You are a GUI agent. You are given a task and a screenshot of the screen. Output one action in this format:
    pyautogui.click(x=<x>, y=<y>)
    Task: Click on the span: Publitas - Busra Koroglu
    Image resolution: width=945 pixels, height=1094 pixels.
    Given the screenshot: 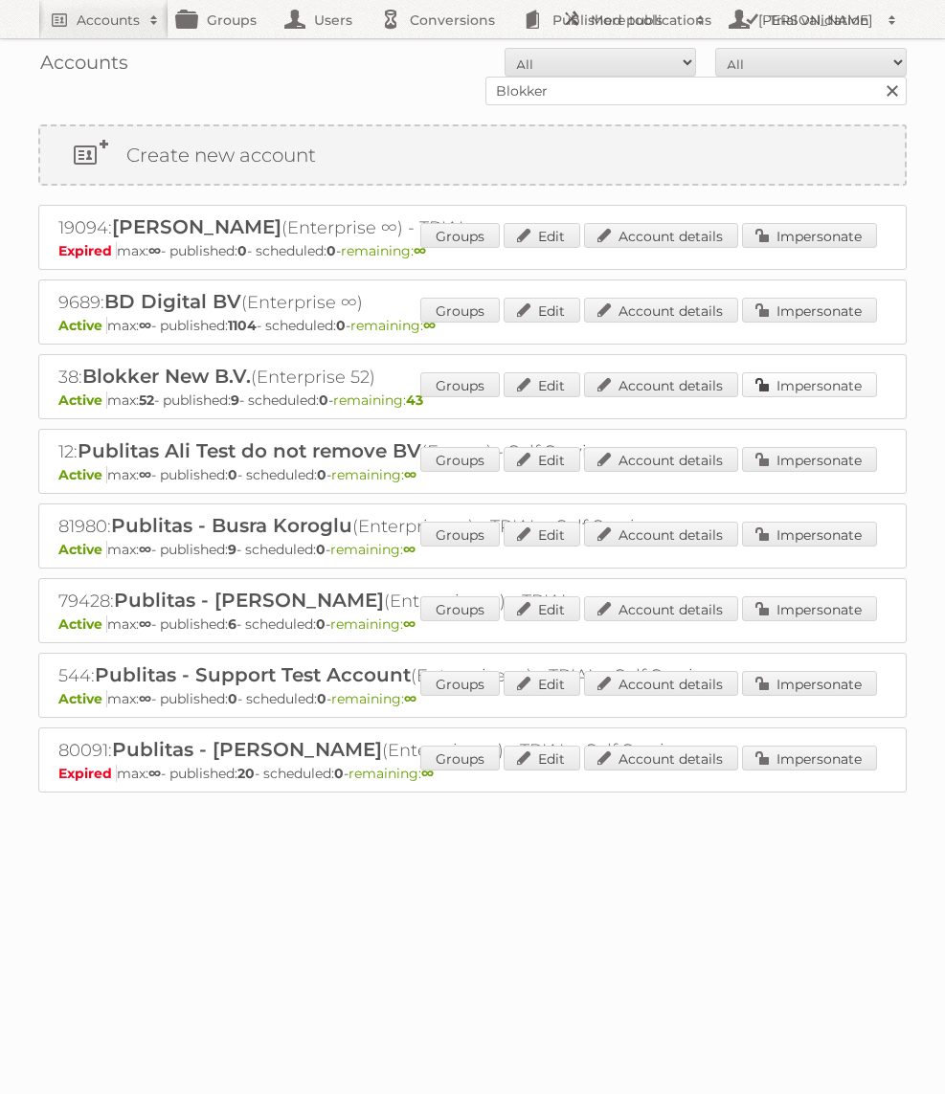 What is the action you would take?
    pyautogui.click(x=232, y=526)
    